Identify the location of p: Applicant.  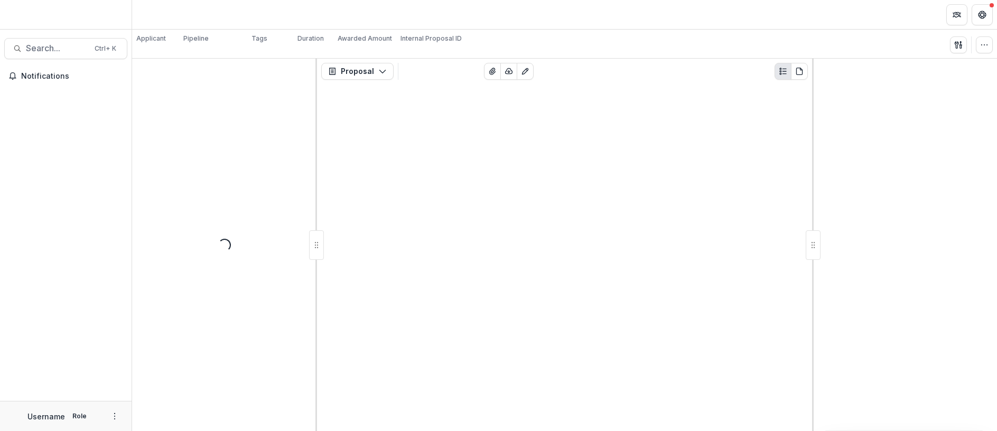
(151, 39).